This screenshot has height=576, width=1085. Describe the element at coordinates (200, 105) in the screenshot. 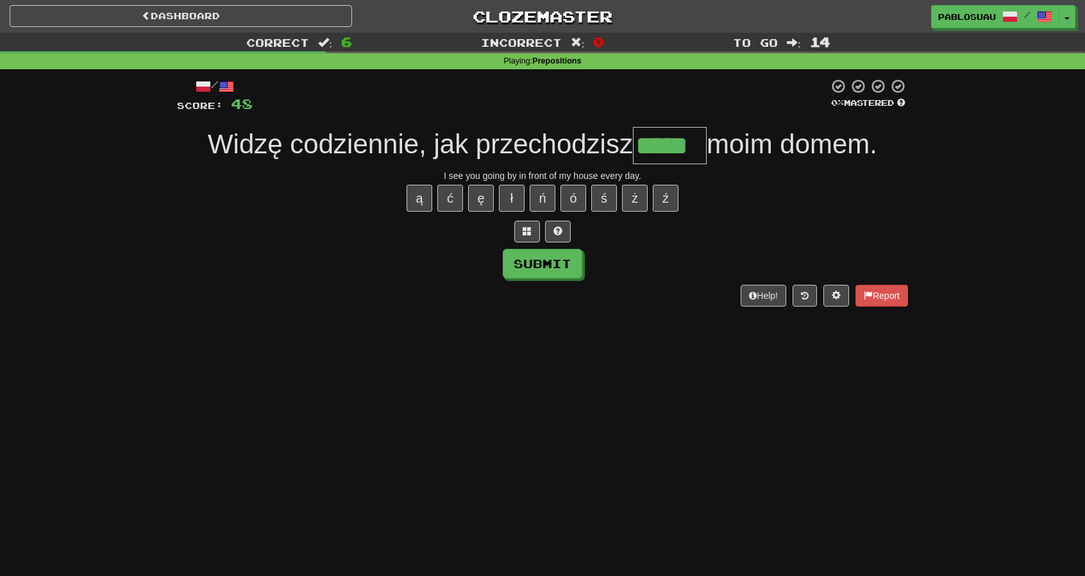

I see `span: Score:` at that location.